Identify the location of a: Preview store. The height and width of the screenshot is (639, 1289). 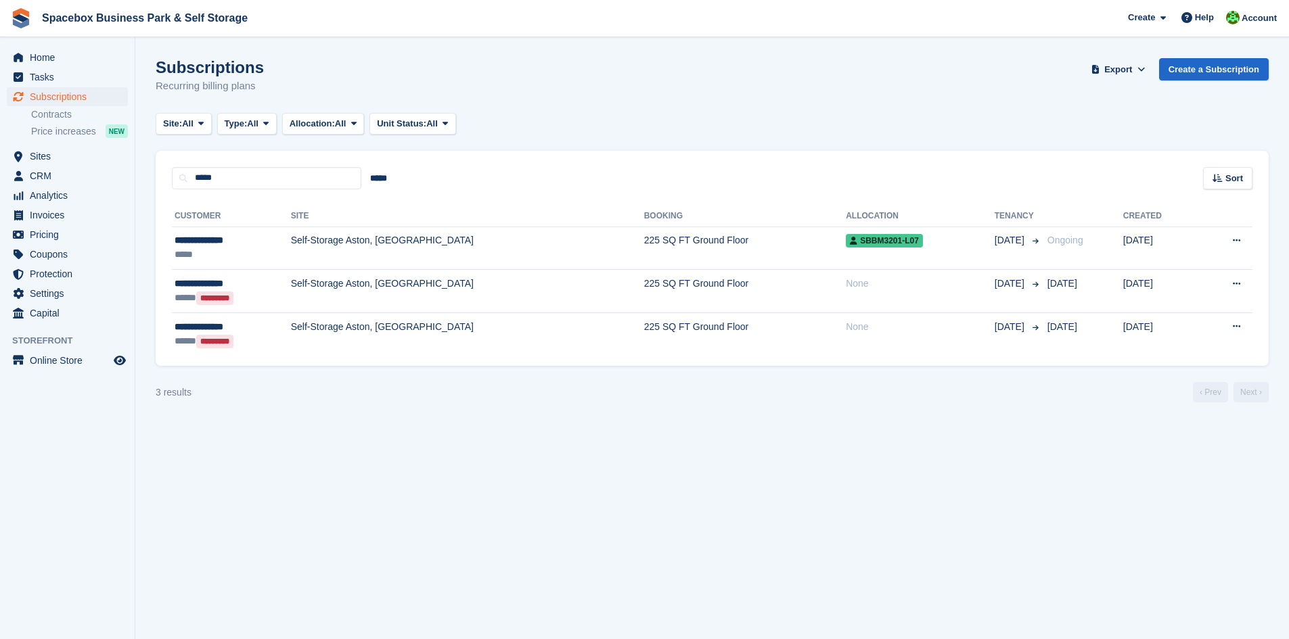
(120, 361).